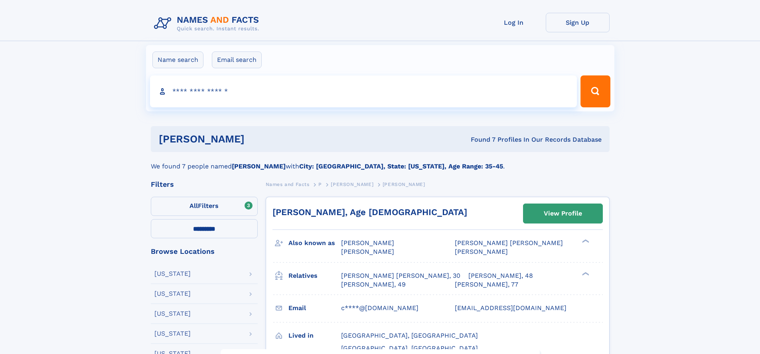  What do you see at coordinates (320, 184) in the screenshot?
I see `a: P` at bounding box center [320, 184].